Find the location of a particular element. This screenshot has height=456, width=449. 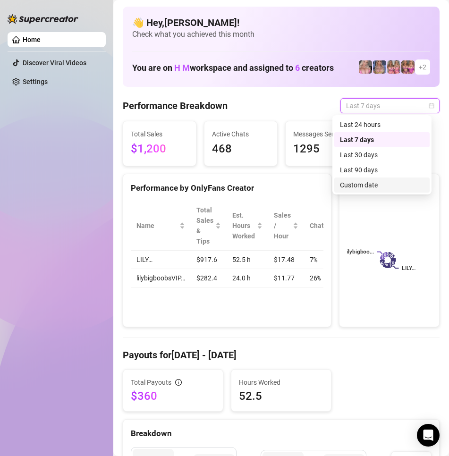

img: lilybigboobvip is located at coordinates (365, 67).